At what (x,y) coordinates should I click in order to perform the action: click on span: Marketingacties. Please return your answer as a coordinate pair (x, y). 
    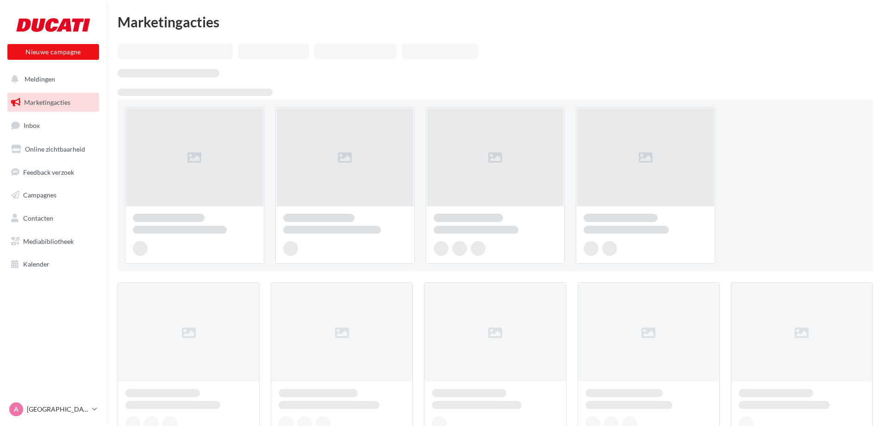
    Looking at the image, I should click on (47, 102).